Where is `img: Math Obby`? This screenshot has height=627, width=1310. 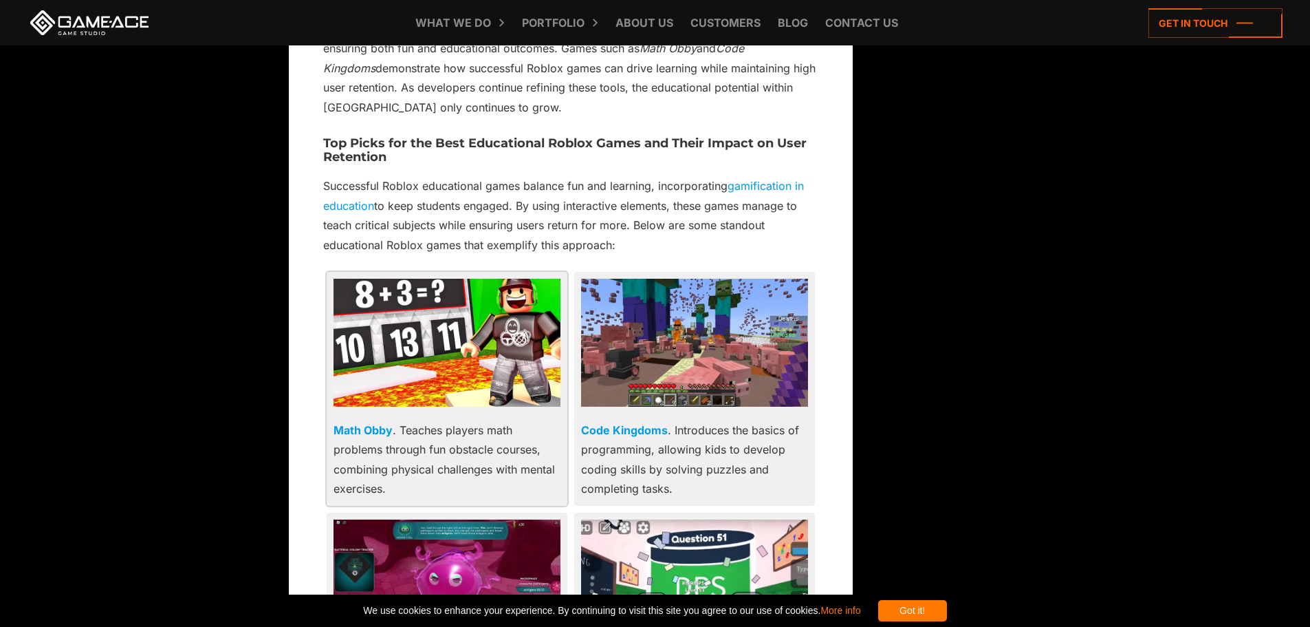
img: Math Obby is located at coordinates (447, 342).